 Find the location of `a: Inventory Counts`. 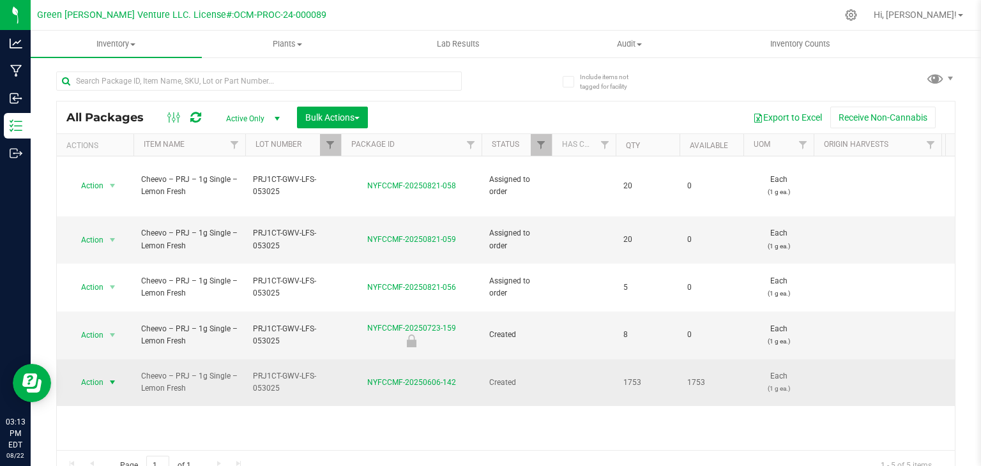

a: Inventory Counts is located at coordinates (800, 44).